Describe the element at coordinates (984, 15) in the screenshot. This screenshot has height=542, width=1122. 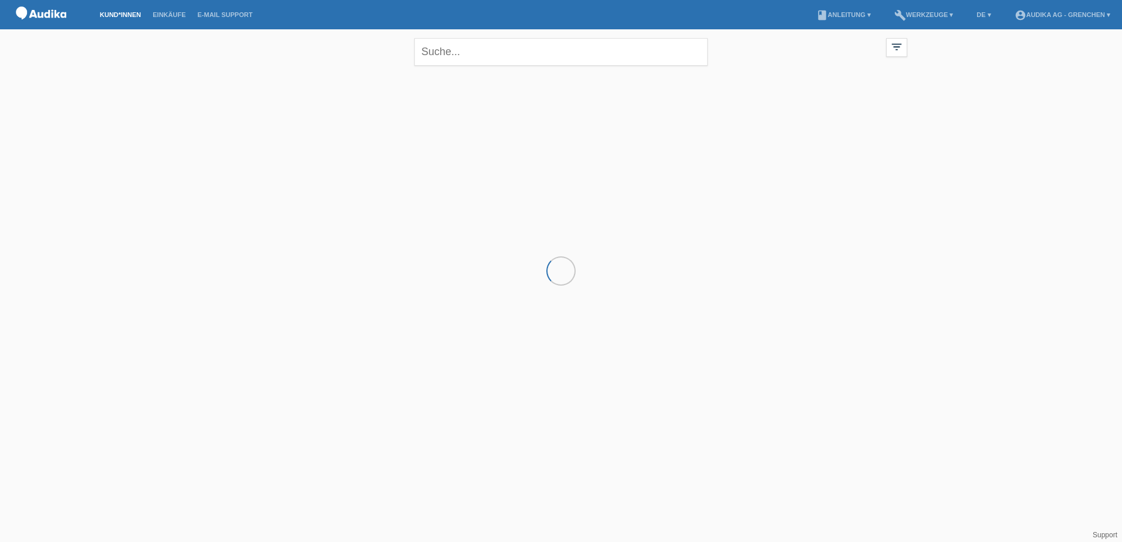
I see `a: DE ▾` at that location.